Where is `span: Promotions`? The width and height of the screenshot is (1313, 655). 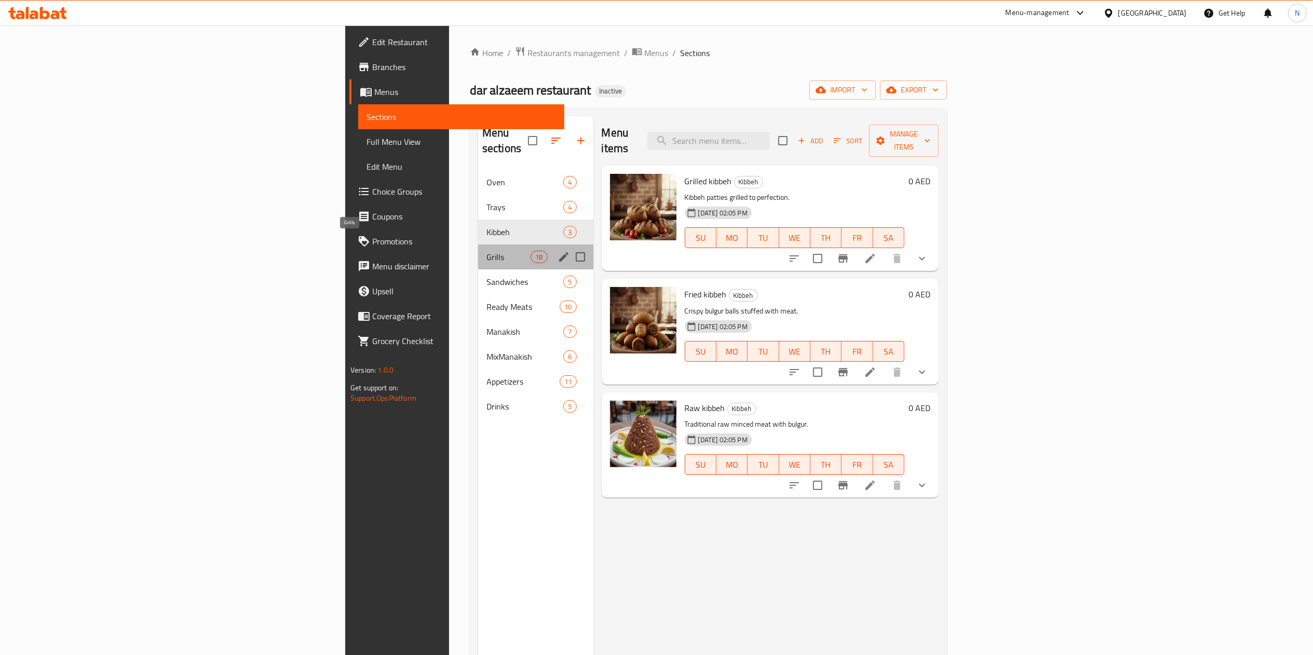 span: Promotions is located at coordinates (464, 241).